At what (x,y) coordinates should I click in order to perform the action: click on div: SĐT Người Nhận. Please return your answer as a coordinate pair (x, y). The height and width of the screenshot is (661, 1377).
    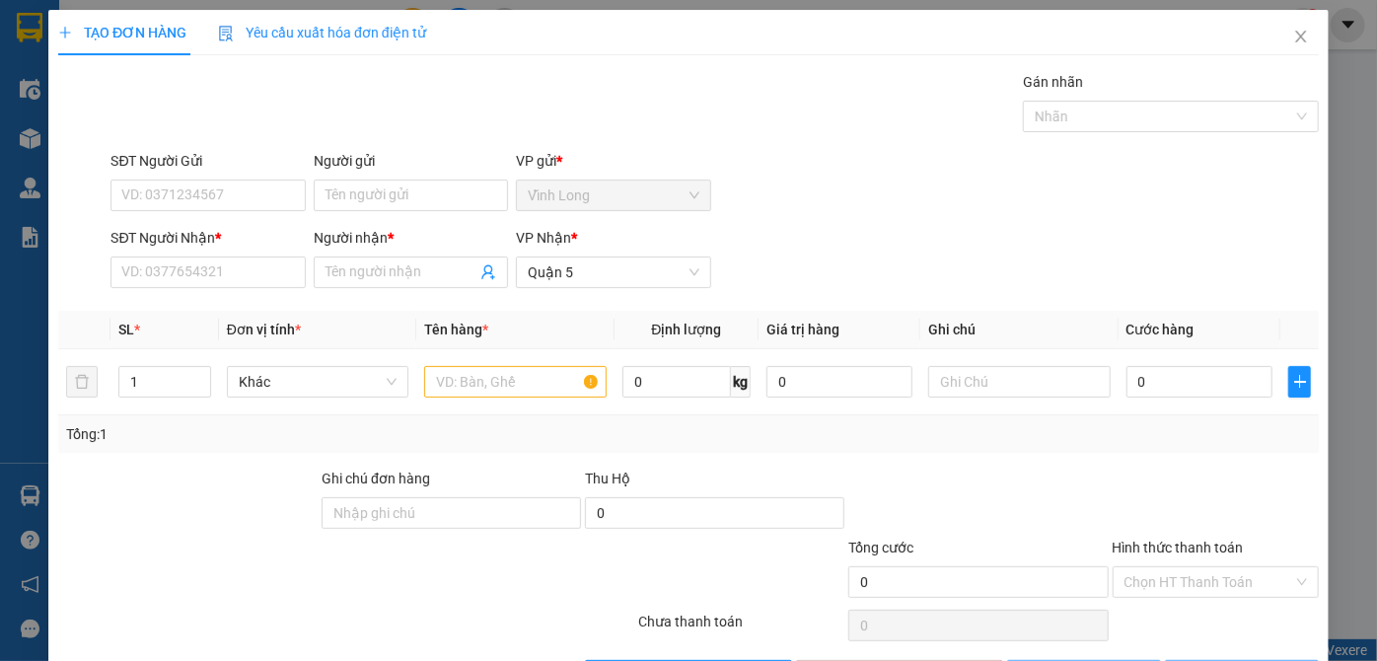
    Looking at the image, I should click on (207, 238).